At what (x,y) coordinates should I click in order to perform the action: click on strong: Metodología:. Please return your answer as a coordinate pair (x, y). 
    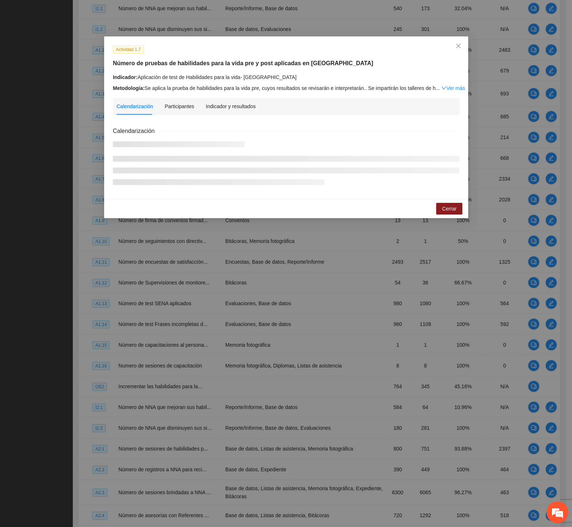
    Looking at the image, I should click on (129, 88).